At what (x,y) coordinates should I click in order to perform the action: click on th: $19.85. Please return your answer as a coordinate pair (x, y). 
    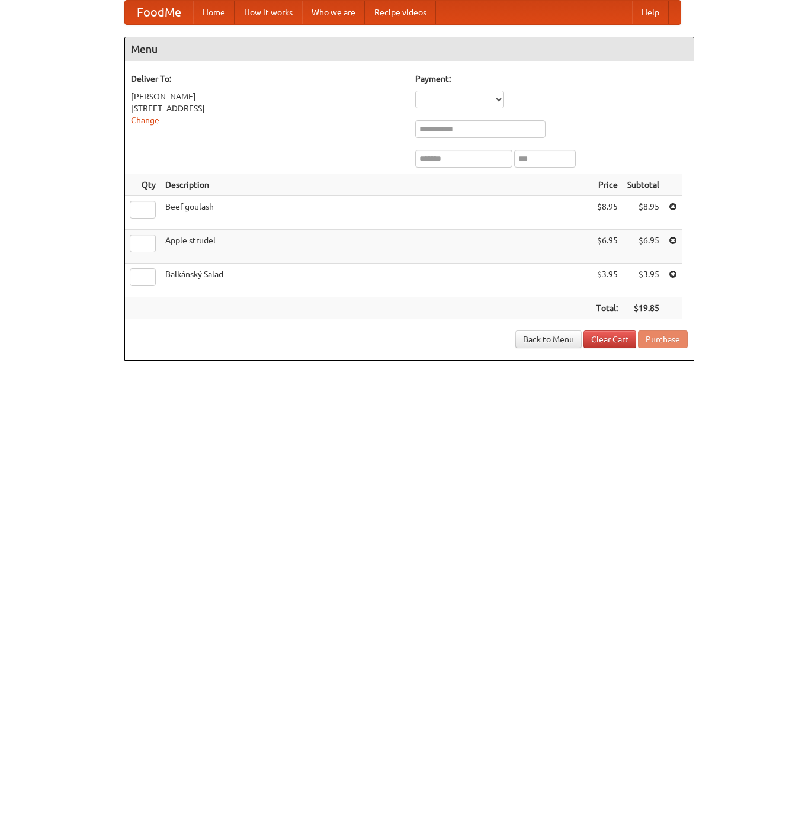
    Looking at the image, I should click on (643, 308).